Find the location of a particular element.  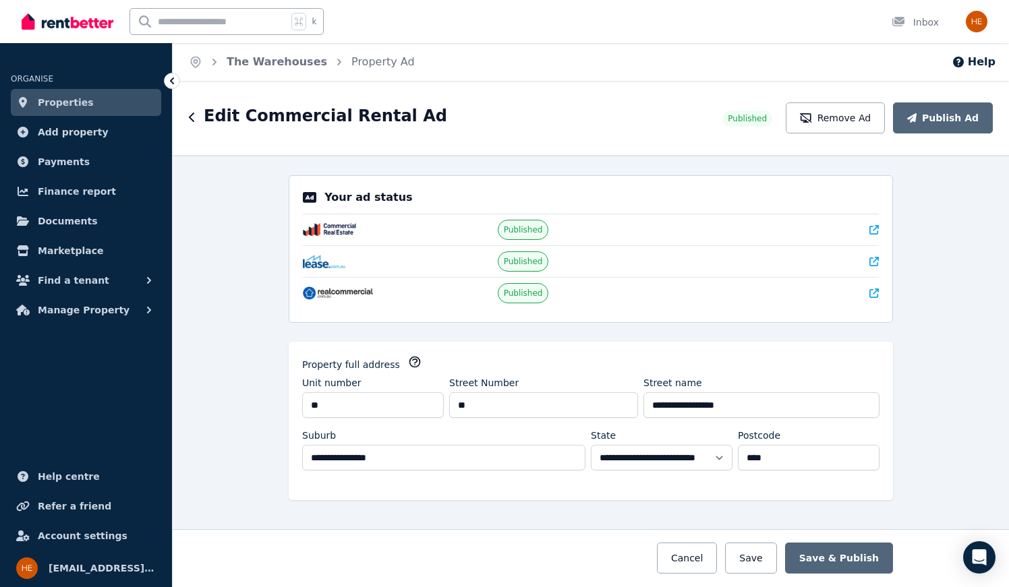

a: Payments is located at coordinates (86, 162).